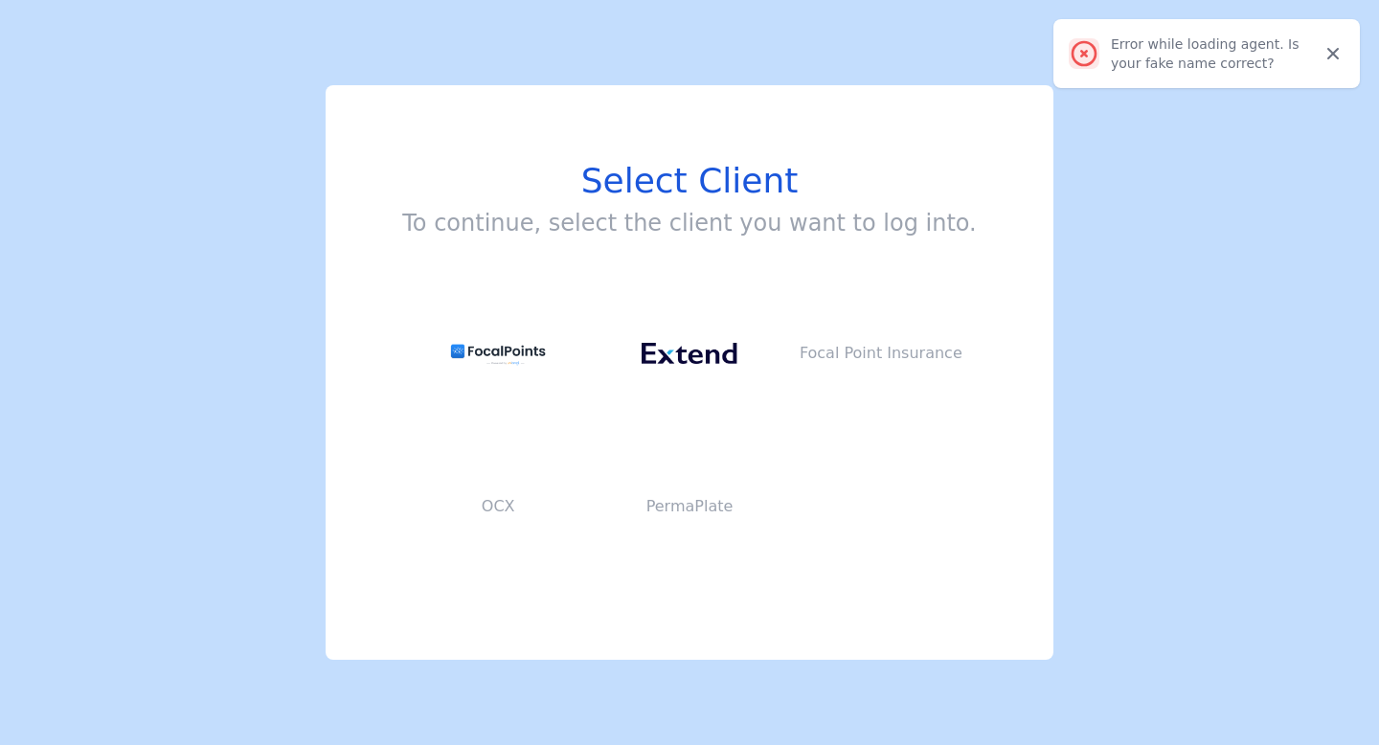  Describe the element at coordinates (688, 181) in the screenshot. I see `h1: Select Client` at that location.